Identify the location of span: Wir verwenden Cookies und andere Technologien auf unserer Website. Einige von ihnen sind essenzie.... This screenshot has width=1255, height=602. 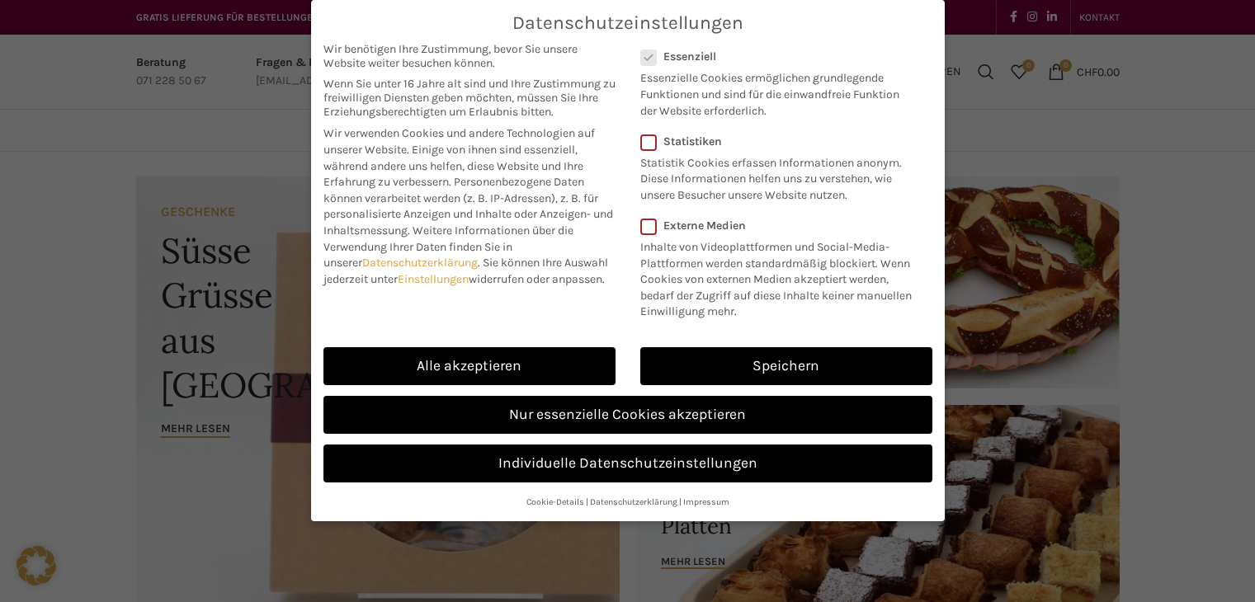
(459, 158).